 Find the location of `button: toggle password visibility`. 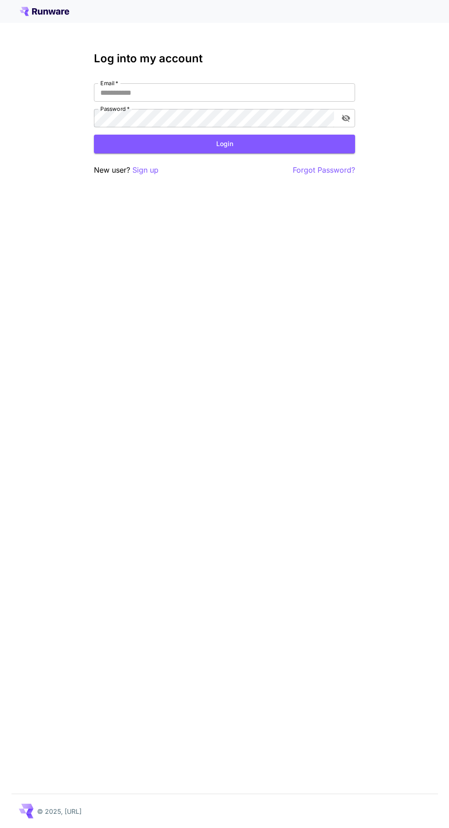

button: toggle password visibility is located at coordinates (346, 118).